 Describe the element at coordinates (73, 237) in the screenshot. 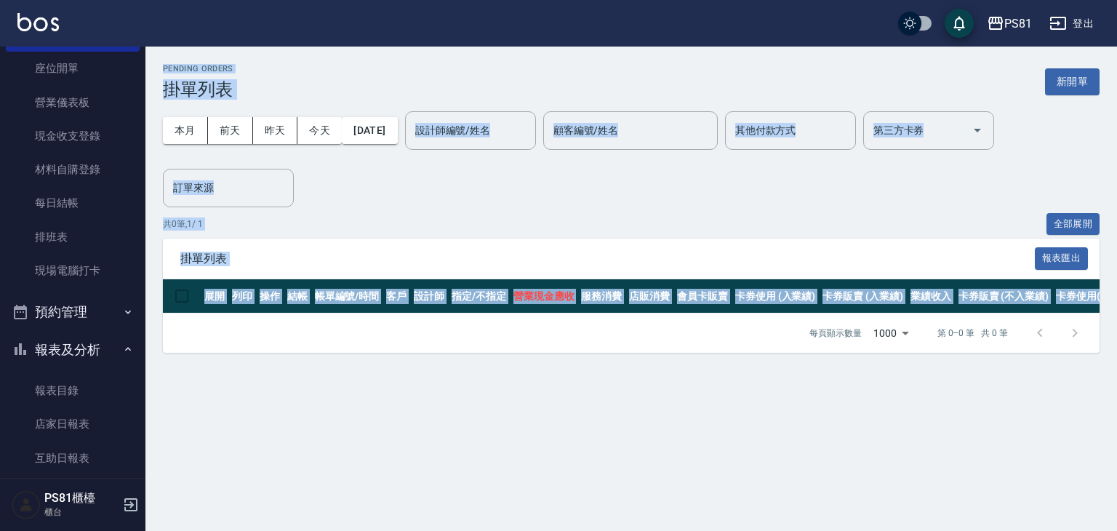

I see `a: 排班表` at that location.